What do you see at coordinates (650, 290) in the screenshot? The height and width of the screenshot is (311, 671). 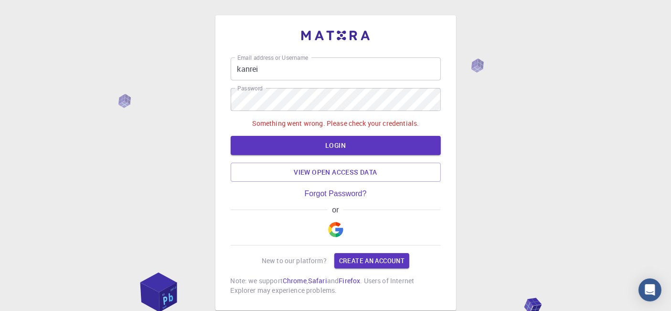 I see `div: Open Intercom Messenger` at bounding box center [650, 290].